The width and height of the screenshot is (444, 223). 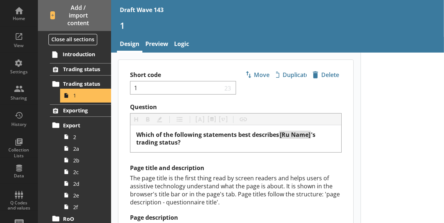 I want to click on button: Delete, so click(x=326, y=75).